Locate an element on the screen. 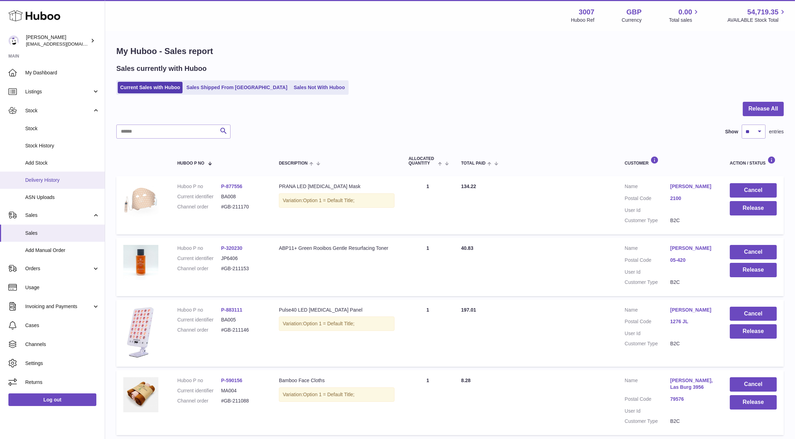 The height and width of the screenshot is (439, 795). span: Add Stock is located at coordinates (62, 163).